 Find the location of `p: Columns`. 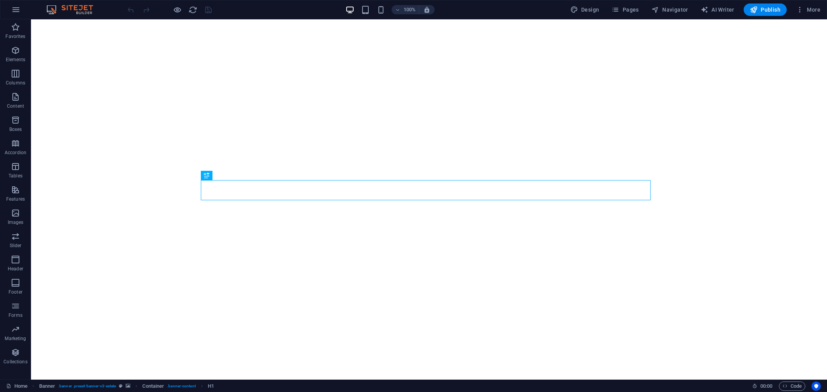

p: Columns is located at coordinates (16, 83).